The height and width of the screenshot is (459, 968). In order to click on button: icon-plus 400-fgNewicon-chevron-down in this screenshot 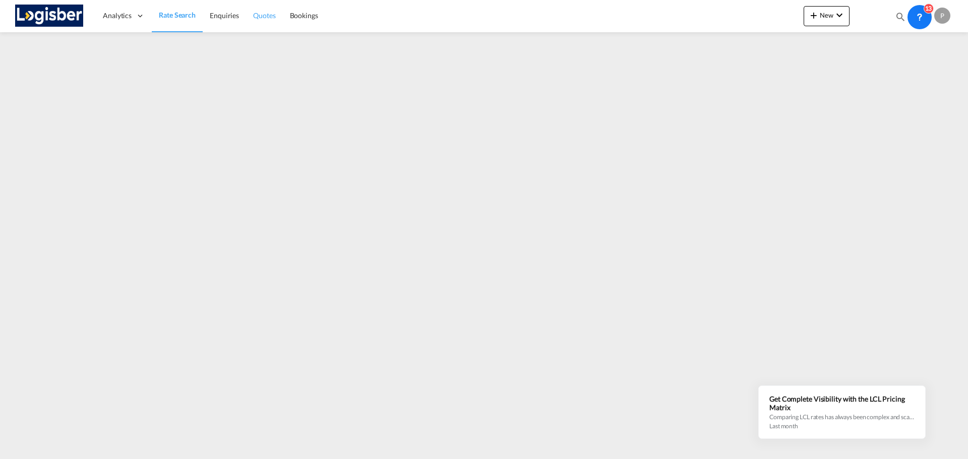, I will do `click(827, 16)`.